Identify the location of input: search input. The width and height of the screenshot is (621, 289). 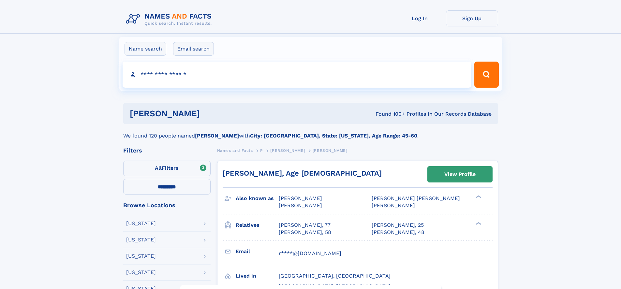
(297, 75).